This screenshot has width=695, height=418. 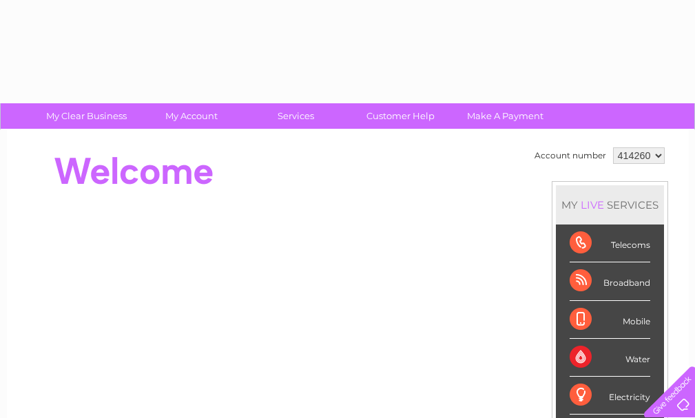 I want to click on div: Telecoms, so click(x=609, y=243).